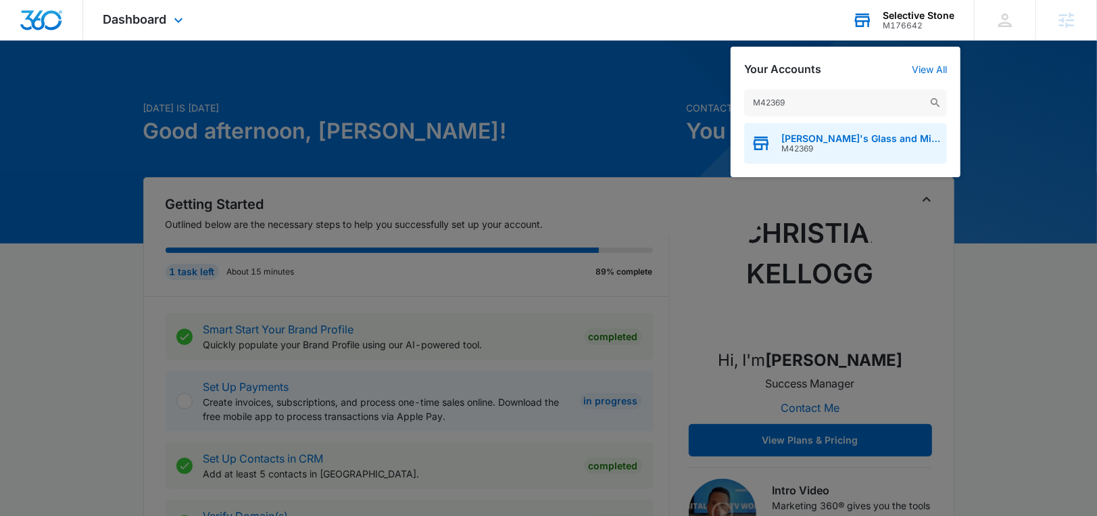  Describe the element at coordinates (929, 69) in the screenshot. I see `a: View All` at that location.